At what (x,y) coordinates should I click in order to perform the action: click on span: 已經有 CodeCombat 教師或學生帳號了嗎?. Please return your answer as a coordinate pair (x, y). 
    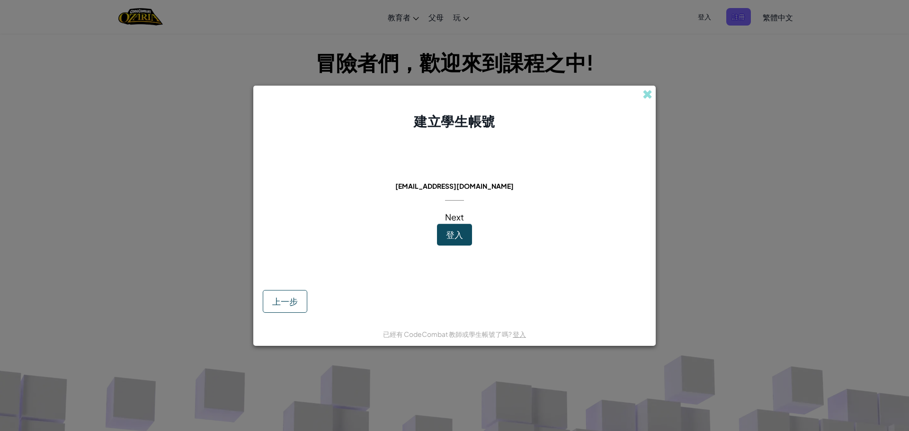
    Looking at the image, I should click on (448, 334).